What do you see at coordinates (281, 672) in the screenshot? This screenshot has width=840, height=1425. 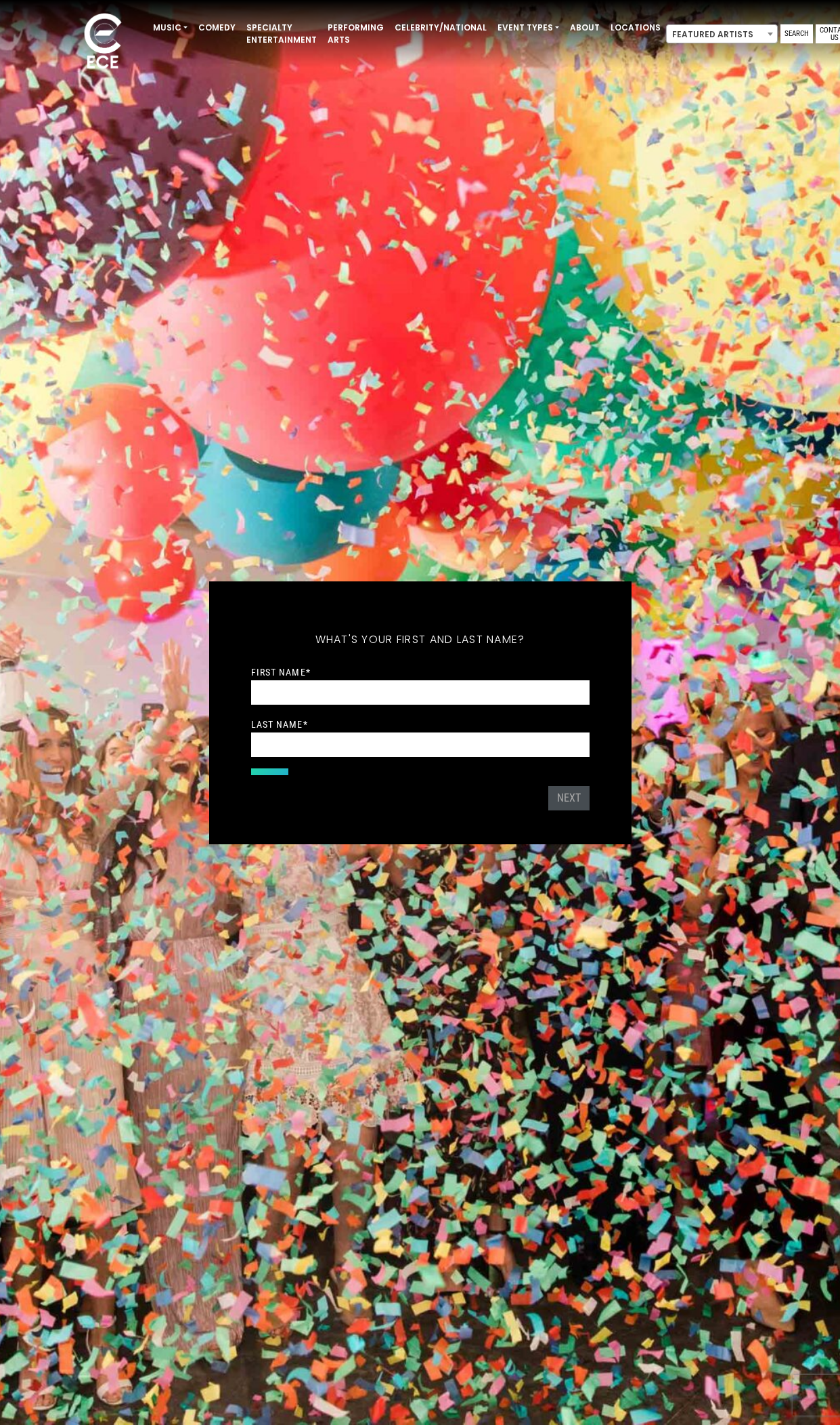 I see `label: First Name` at bounding box center [281, 672].